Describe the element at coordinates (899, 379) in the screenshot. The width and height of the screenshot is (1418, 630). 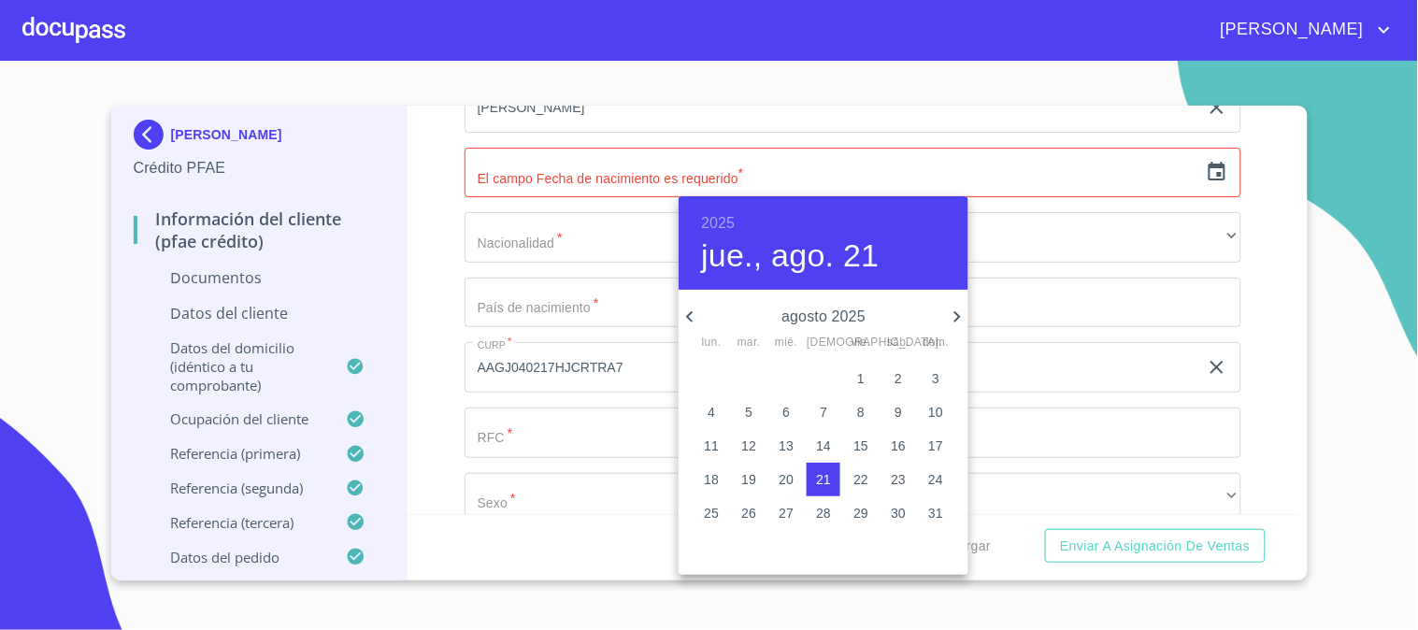
I see `button: 2` at that location.